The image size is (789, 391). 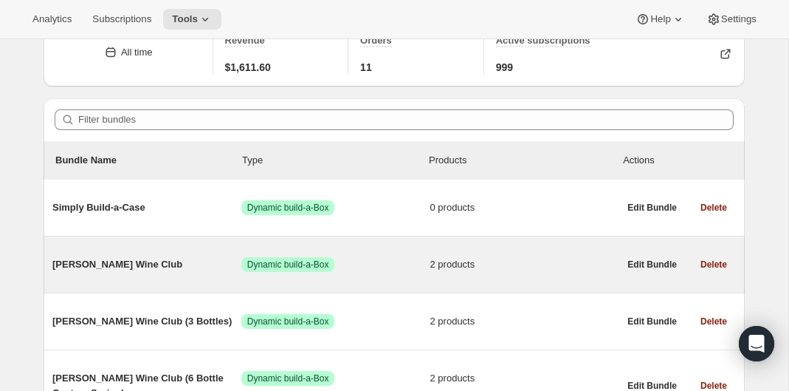 I want to click on div: All time, so click(x=137, y=52).